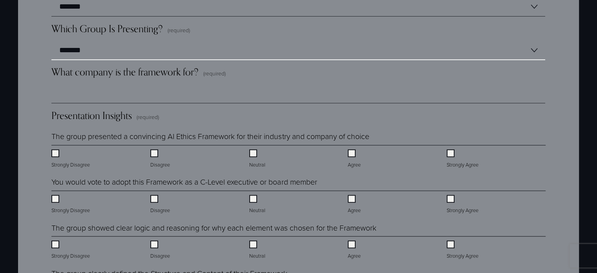 Image resolution: width=597 pixels, height=273 pixels. Describe the element at coordinates (214, 228) in the screenshot. I see `legend: The group showed clear logic and reasoning for why each element was chosen for the Framework` at that location.